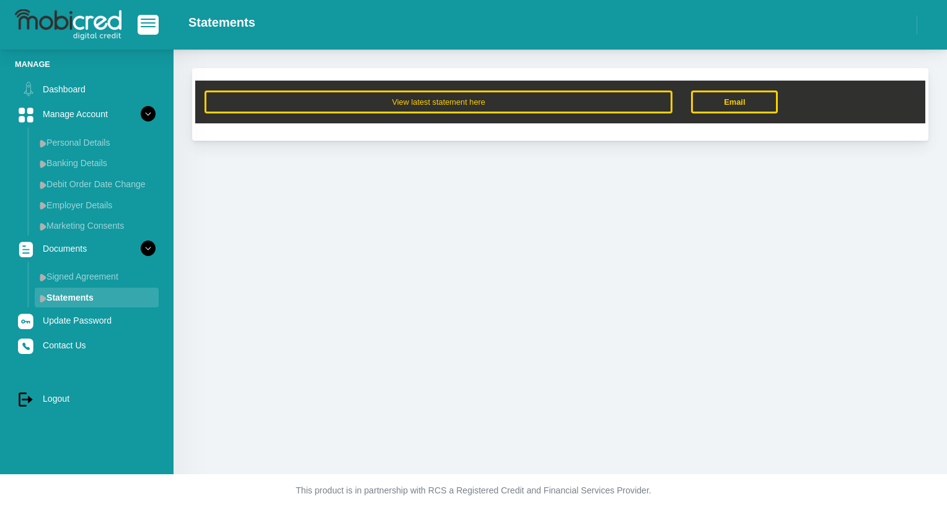 The height and width of the screenshot is (517, 947). What do you see at coordinates (87, 114) in the screenshot?
I see `a: Manage Account` at bounding box center [87, 114].